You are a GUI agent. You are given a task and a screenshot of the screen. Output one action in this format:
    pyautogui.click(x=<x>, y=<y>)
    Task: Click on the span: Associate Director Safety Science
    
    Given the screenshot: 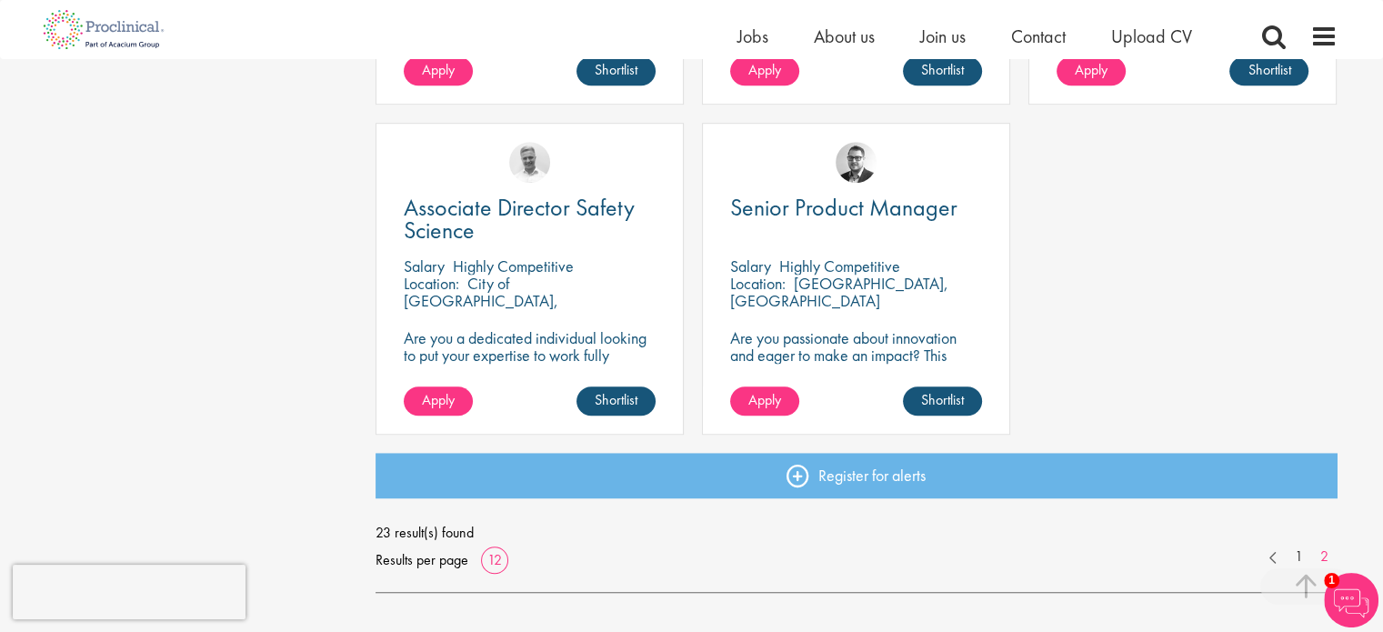 What is the action you would take?
    pyautogui.click(x=519, y=218)
    